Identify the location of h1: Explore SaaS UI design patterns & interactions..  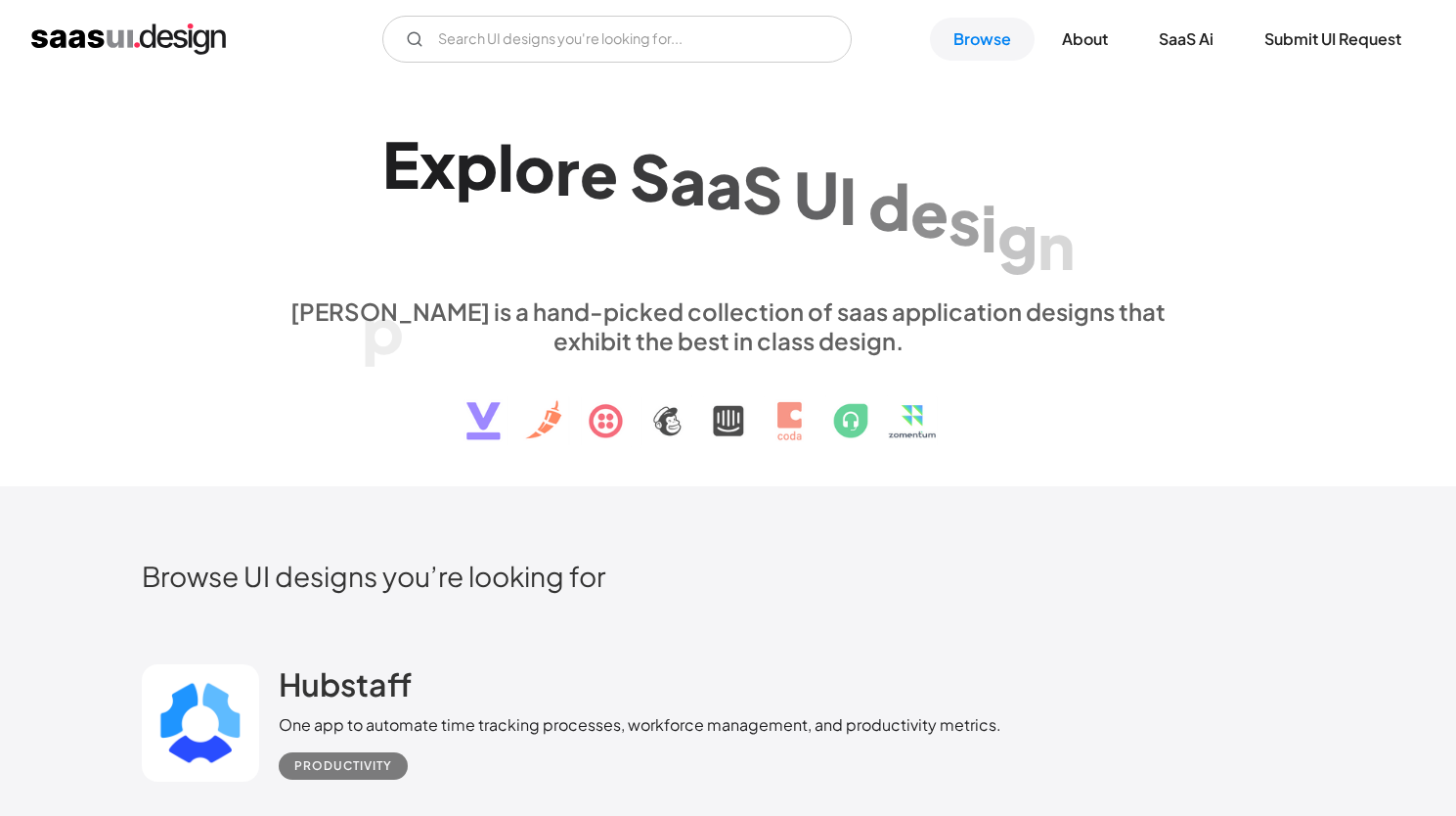
(729, 202).